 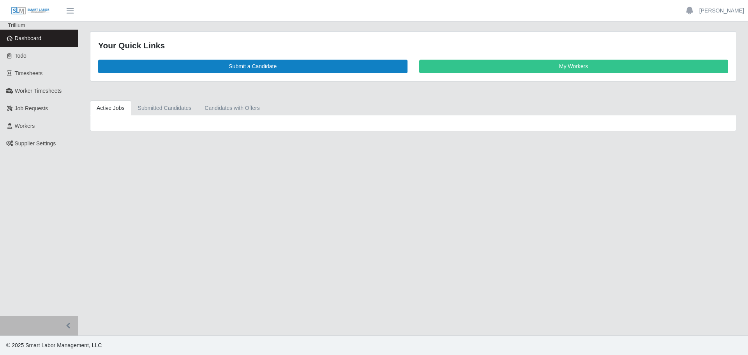 What do you see at coordinates (29, 73) in the screenshot?
I see `span: Timesheets` at bounding box center [29, 73].